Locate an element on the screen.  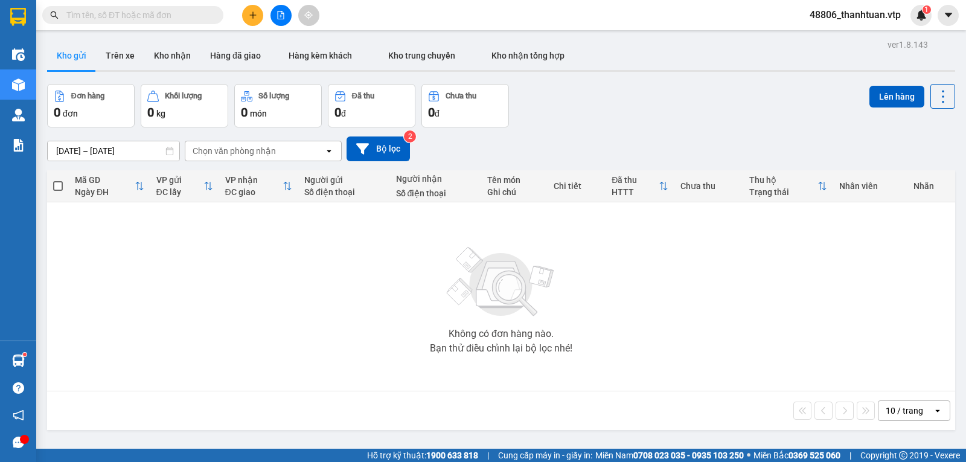
span: Hỗ trợ kỹ thuật: is located at coordinates (422, 455).